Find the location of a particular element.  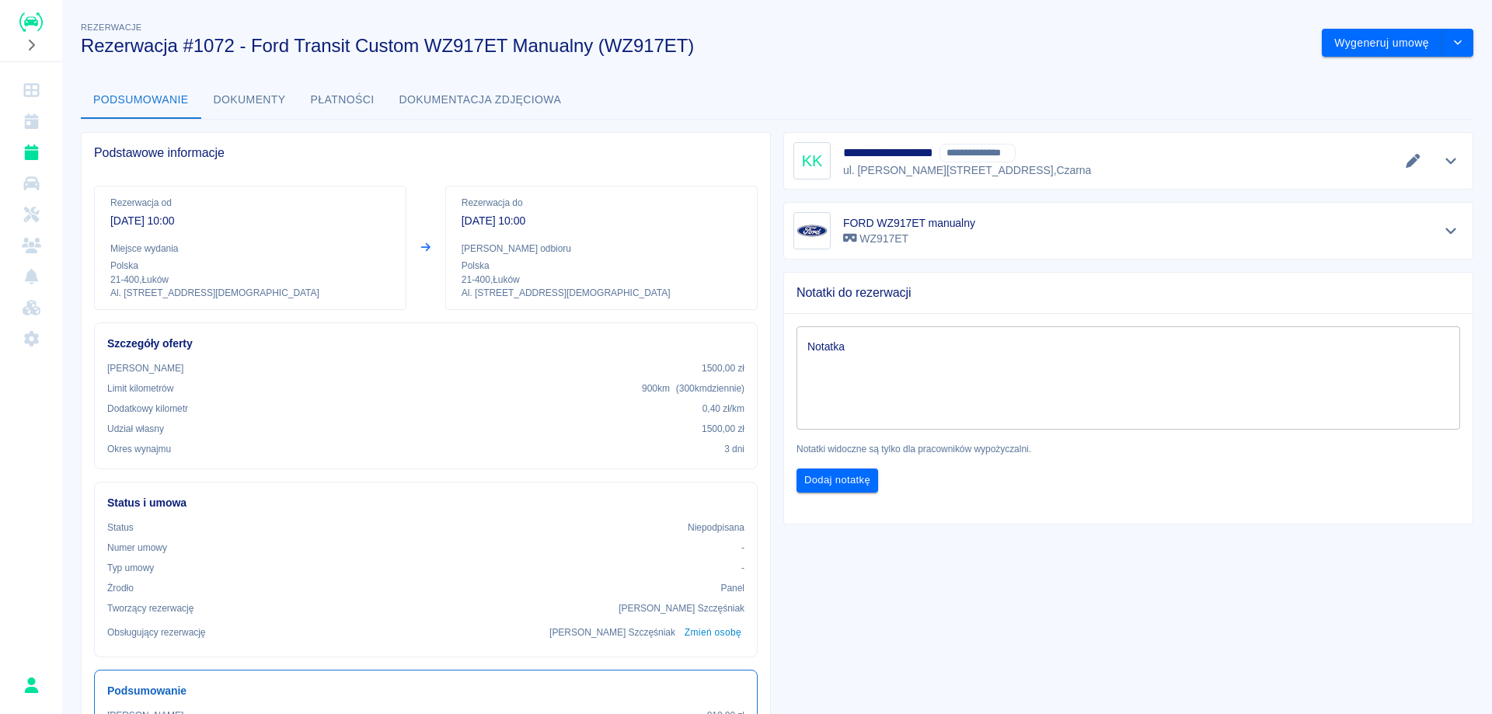

a: Kalendarz is located at coordinates (31, 121).